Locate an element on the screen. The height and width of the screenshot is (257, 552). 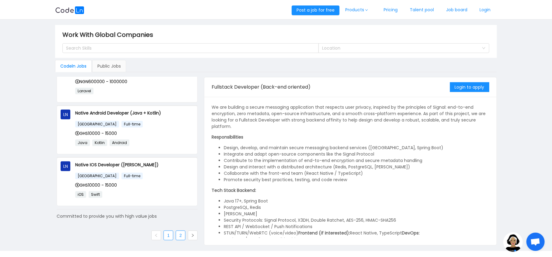
li: Promote security best practices, testing, and code review is located at coordinates (357, 180).